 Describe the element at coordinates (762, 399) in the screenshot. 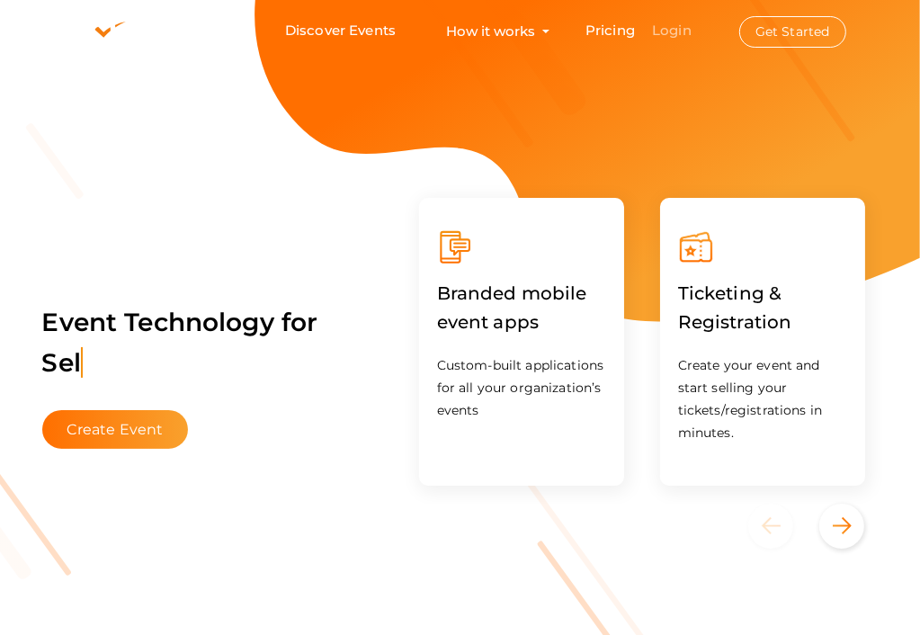

I see `p: Create your event and start selling your tickets/registrations in minutes.` at that location.